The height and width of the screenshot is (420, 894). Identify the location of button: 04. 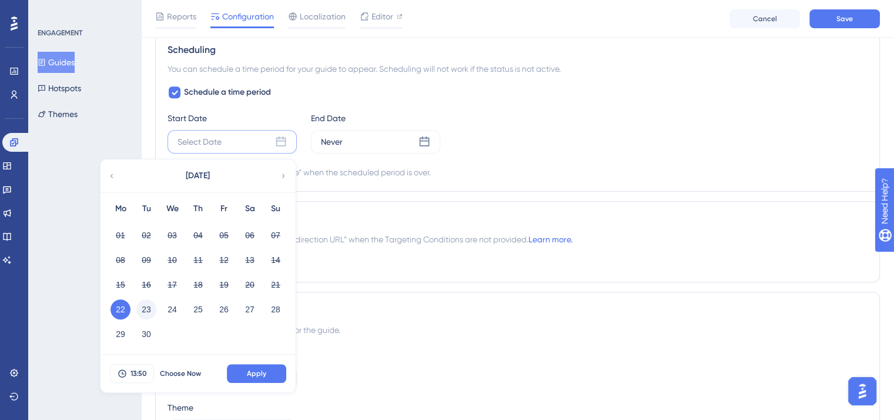
(198, 235).